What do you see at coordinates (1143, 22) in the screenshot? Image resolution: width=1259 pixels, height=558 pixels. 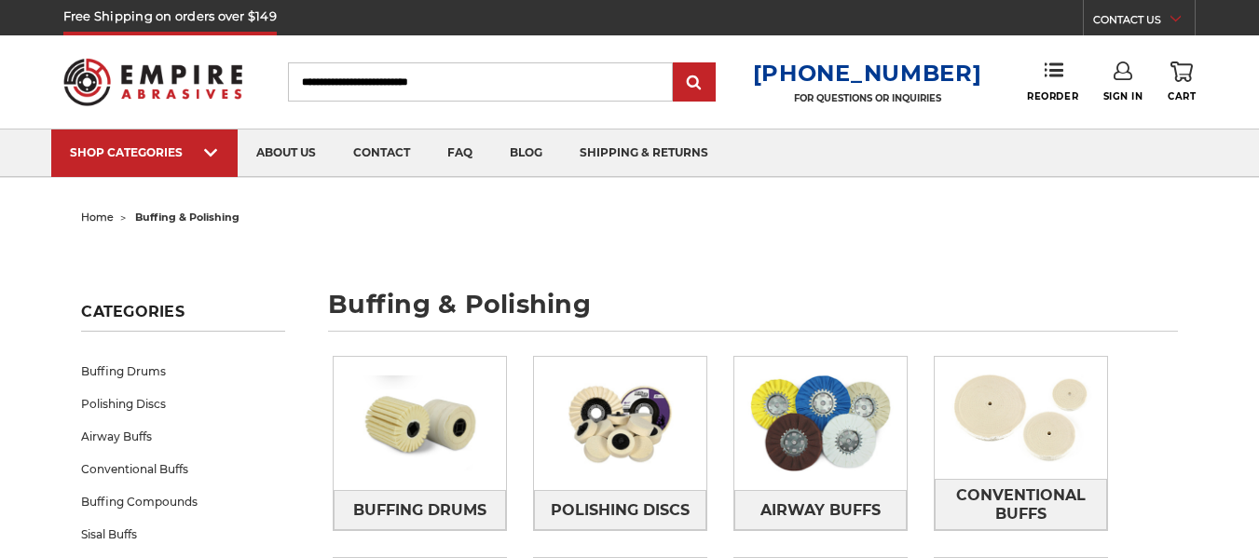 I see `a: CONTACT US` at bounding box center [1143, 22].